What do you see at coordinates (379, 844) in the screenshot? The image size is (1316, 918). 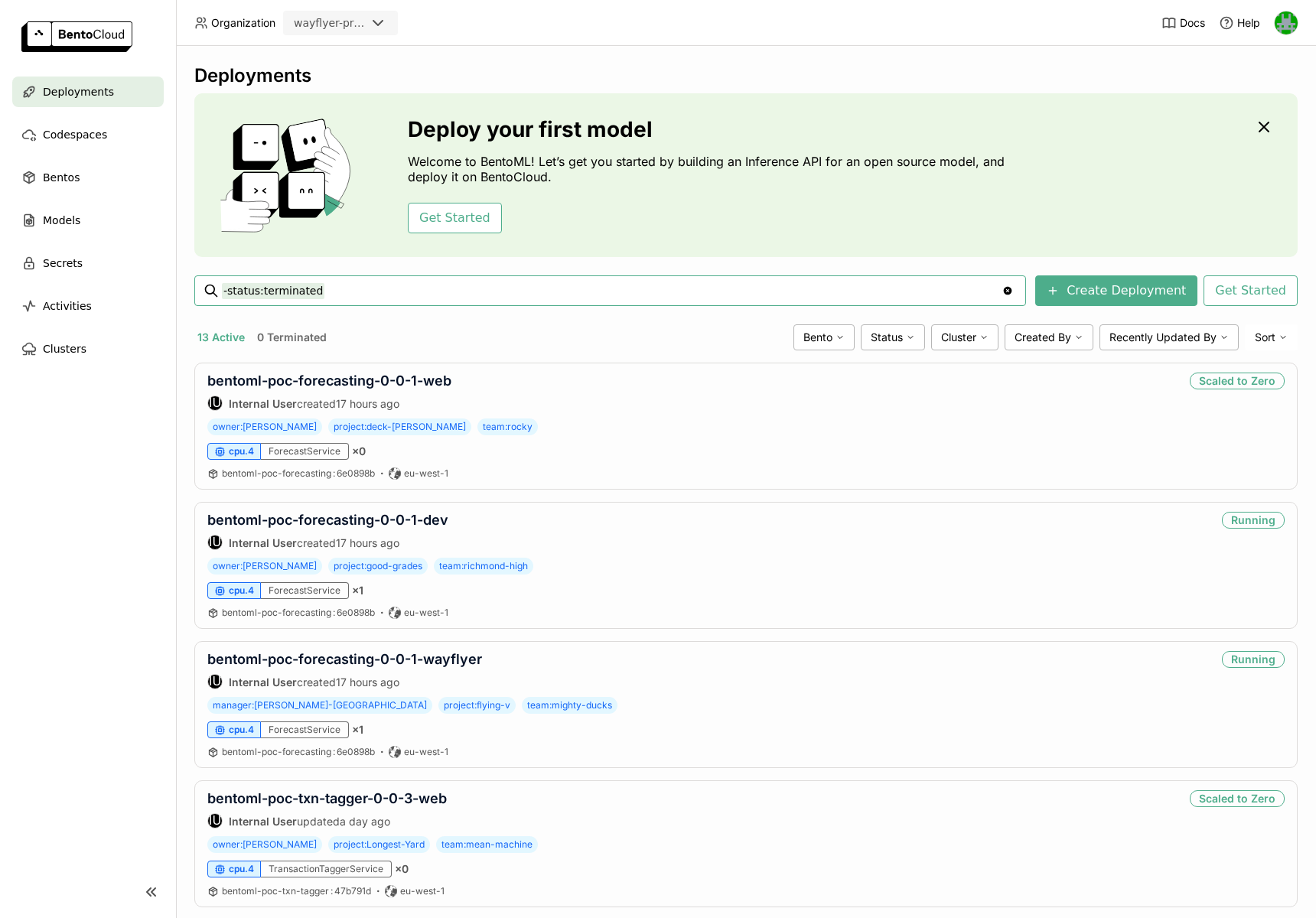 I see `span: project:Longest-Yard` at bounding box center [379, 844].